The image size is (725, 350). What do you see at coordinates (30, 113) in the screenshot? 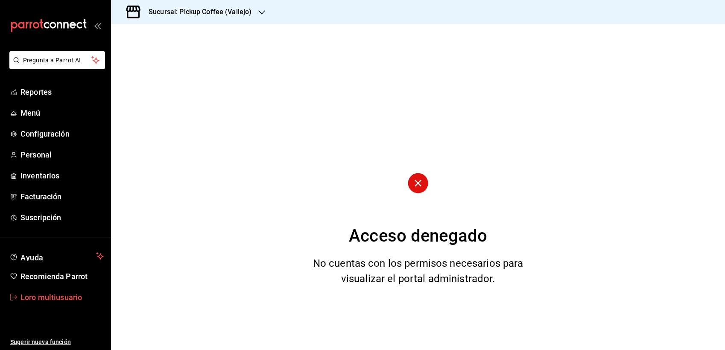
I see `font: Menú` at bounding box center [30, 113].